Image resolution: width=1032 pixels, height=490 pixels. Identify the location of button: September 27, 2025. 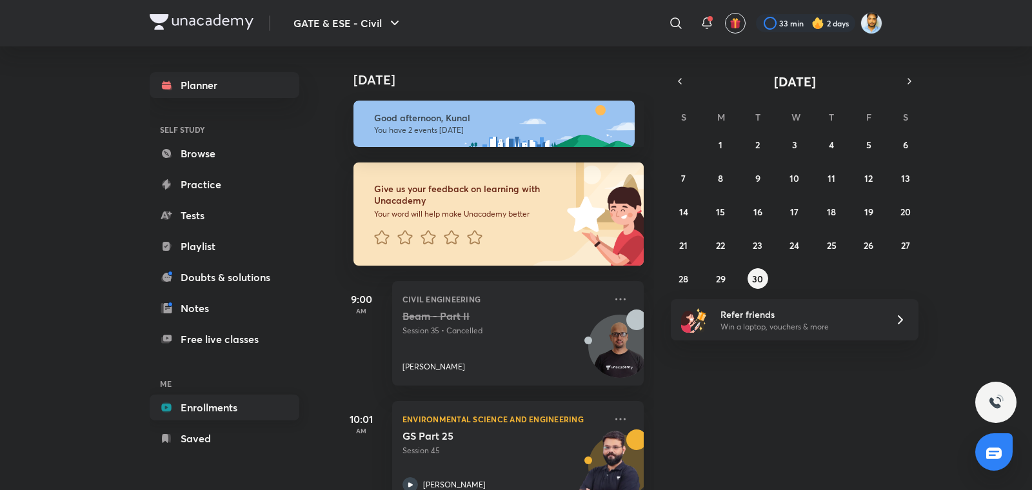
(905, 245).